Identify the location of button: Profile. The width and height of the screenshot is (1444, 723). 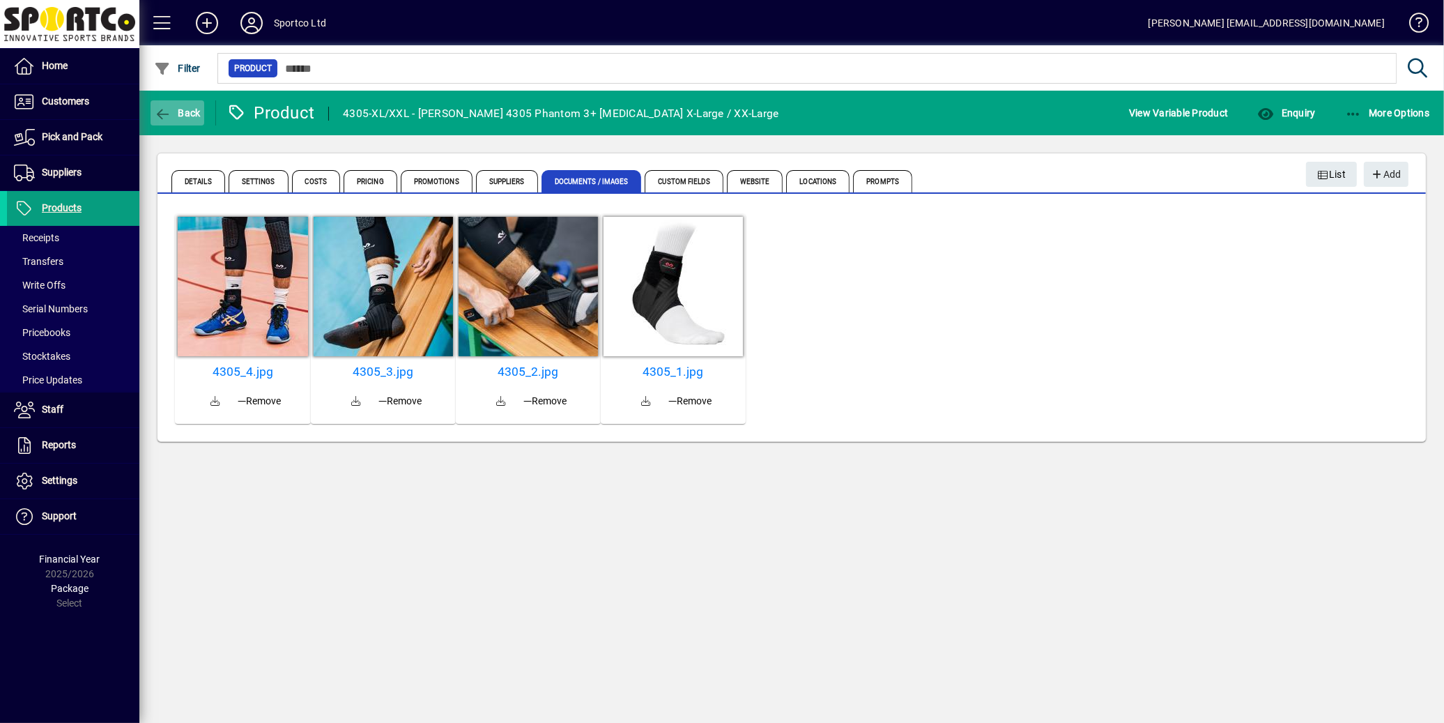
(252, 23).